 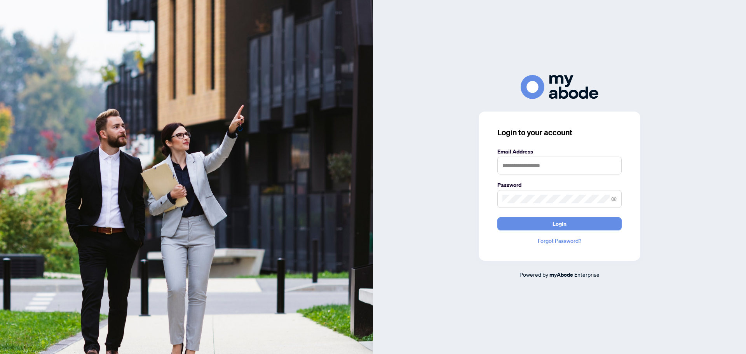 What do you see at coordinates (614, 199) in the screenshot?
I see `span: eye-invisible` at bounding box center [614, 199].